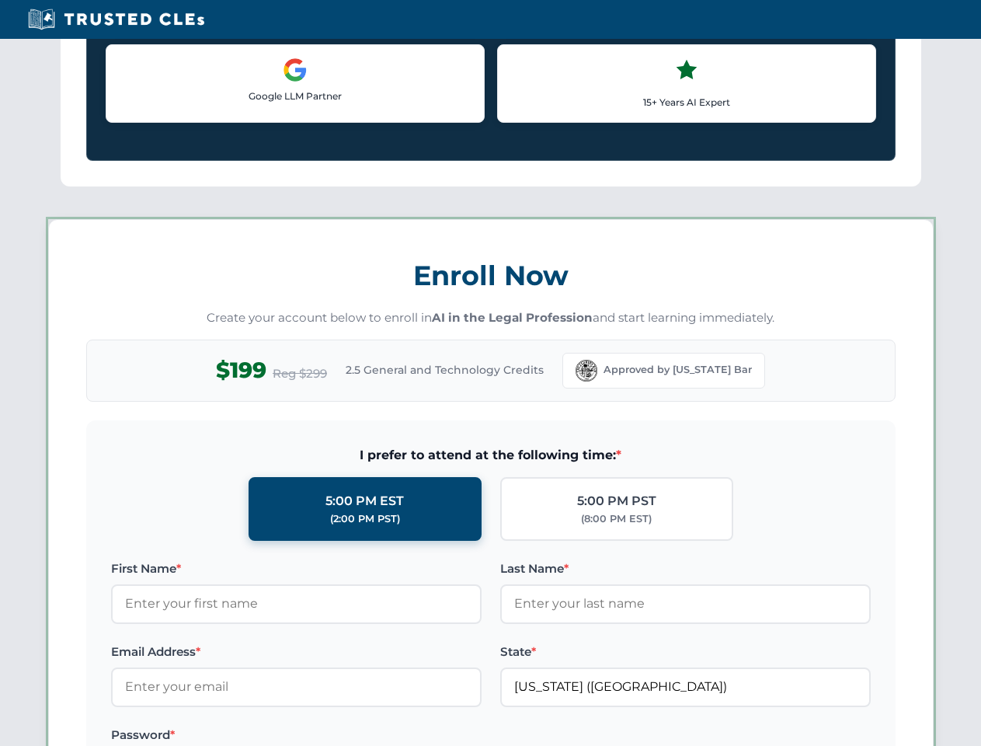  Describe the element at coordinates (296, 687) in the screenshot. I see `input: Enter your email` at that location.